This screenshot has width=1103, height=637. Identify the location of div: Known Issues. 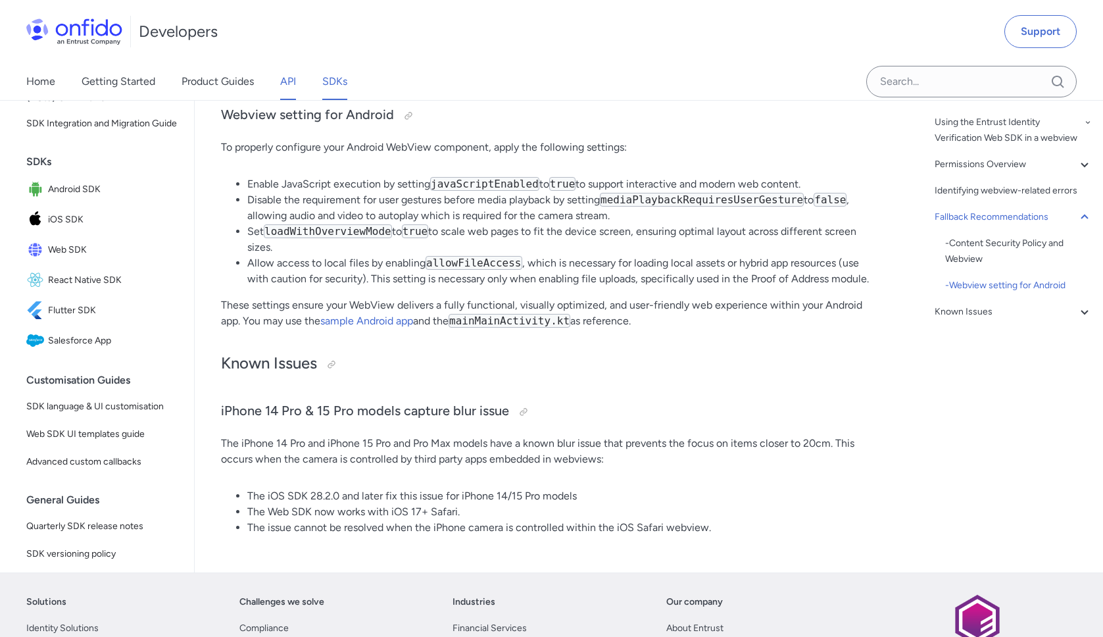
(1014, 312).